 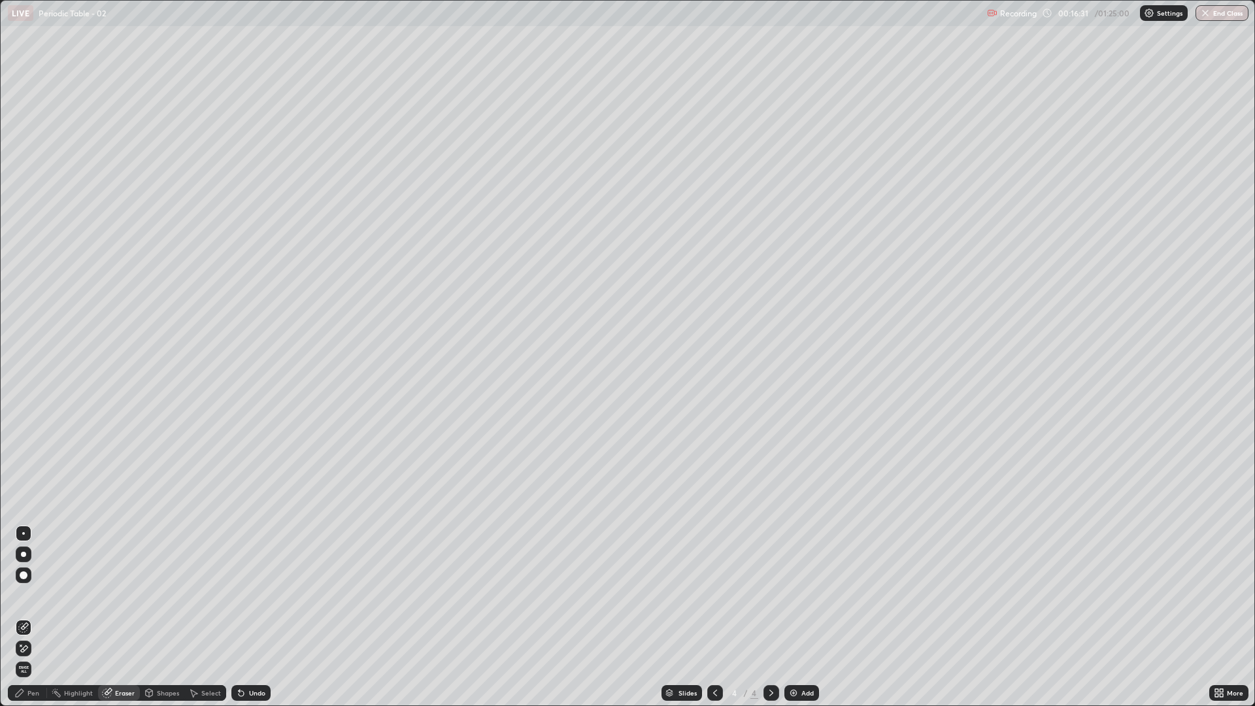 What do you see at coordinates (257, 693) in the screenshot?
I see `div: Undo` at bounding box center [257, 693].